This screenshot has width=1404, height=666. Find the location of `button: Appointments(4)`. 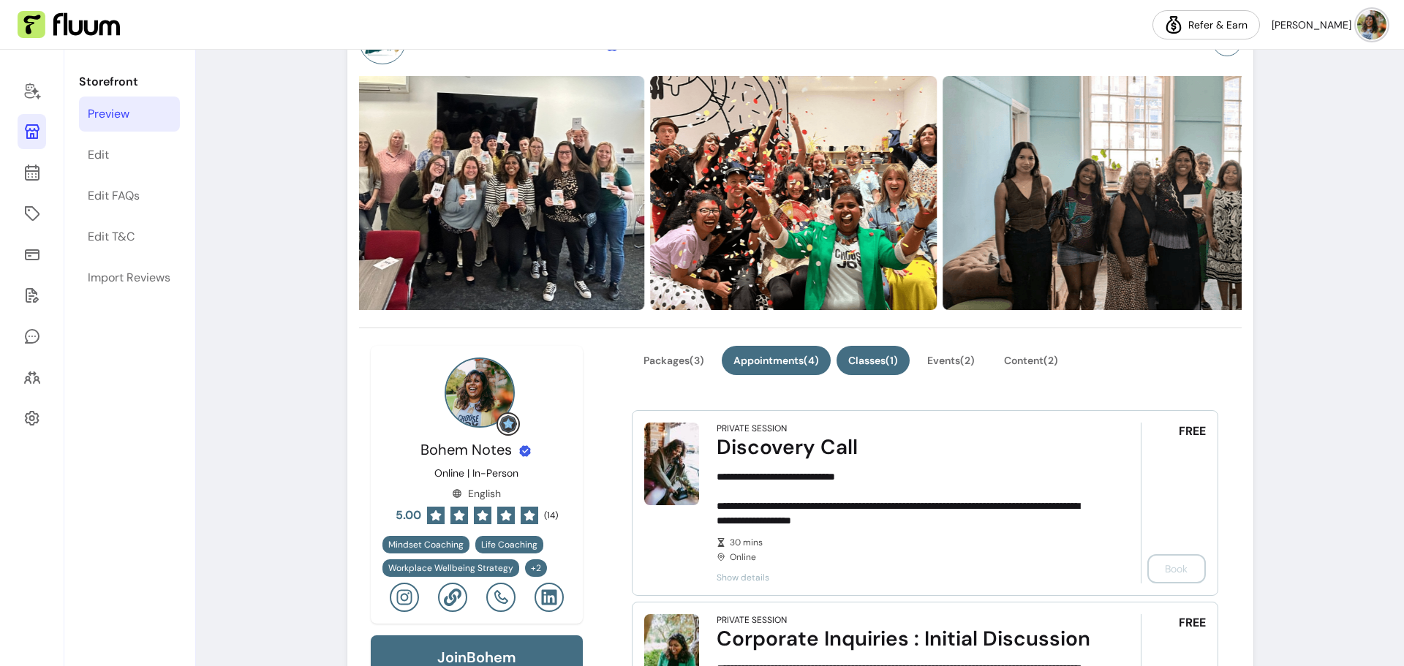

button: Appointments(4) is located at coordinates (776, 360).